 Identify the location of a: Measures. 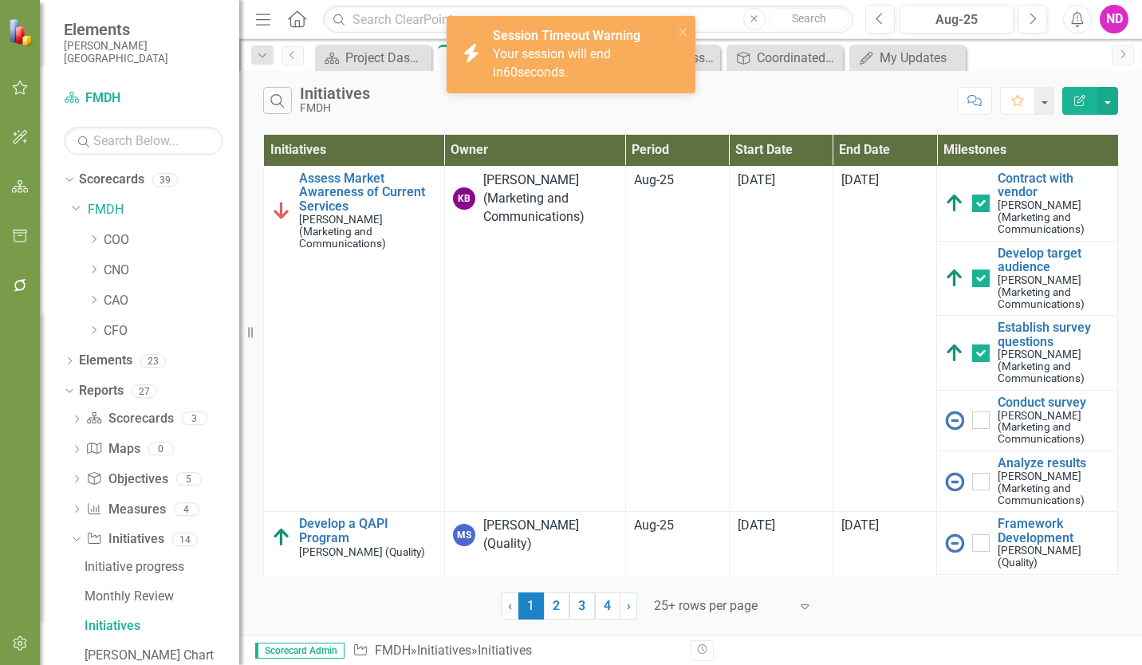
(125, 510).